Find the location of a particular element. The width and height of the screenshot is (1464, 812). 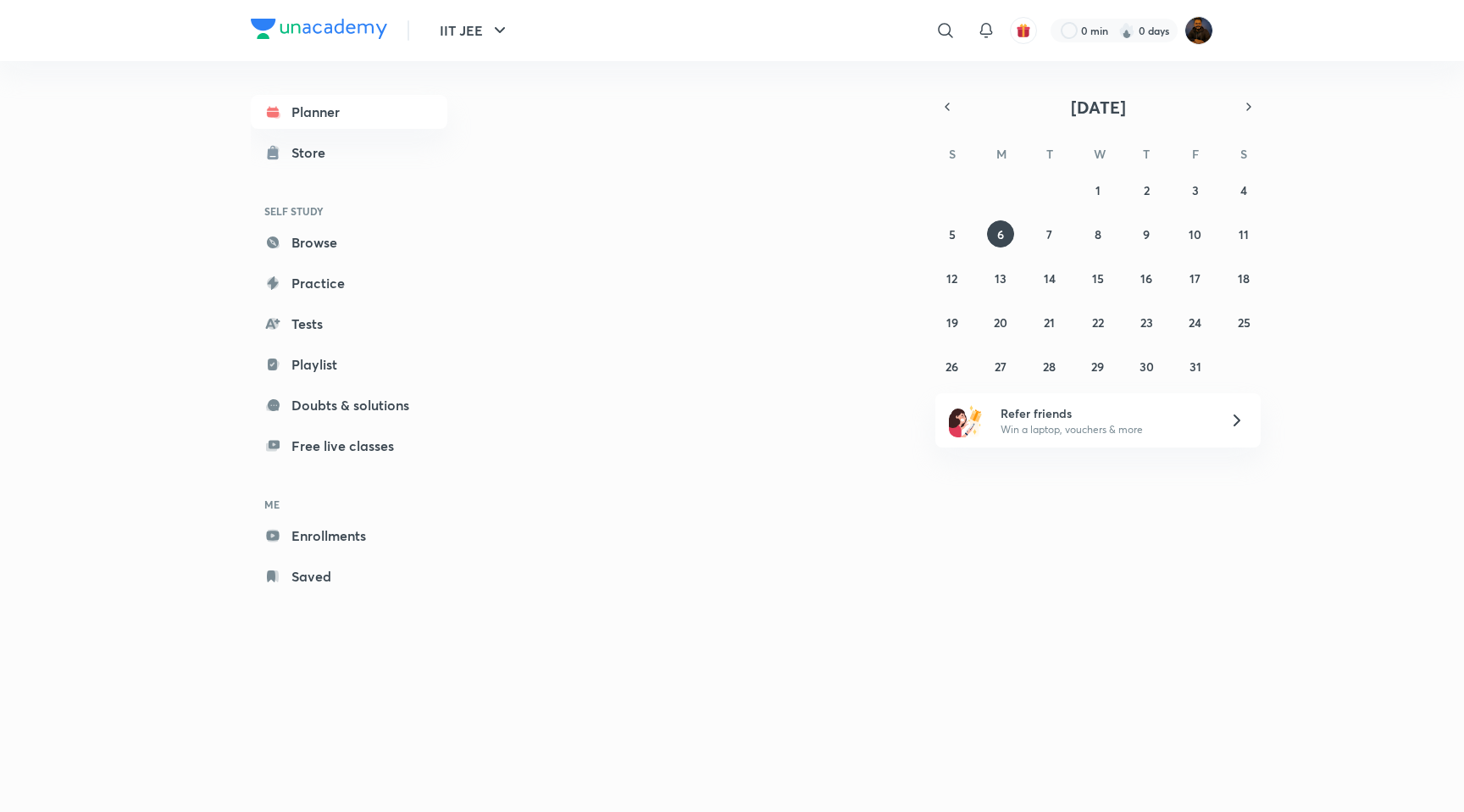

button: October 19, 2025 is located at coordinates (953, 322).